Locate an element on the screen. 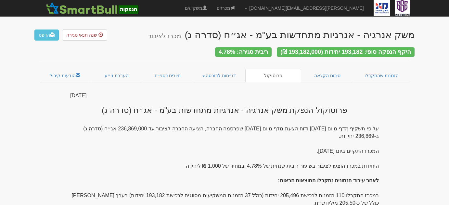  h3: פרוטוקול הנפקת משק אנרגיה - אנרגיות מתחדשות בע"מ - אג״ח (סדרה ג) is located at coordinates (224, 110).